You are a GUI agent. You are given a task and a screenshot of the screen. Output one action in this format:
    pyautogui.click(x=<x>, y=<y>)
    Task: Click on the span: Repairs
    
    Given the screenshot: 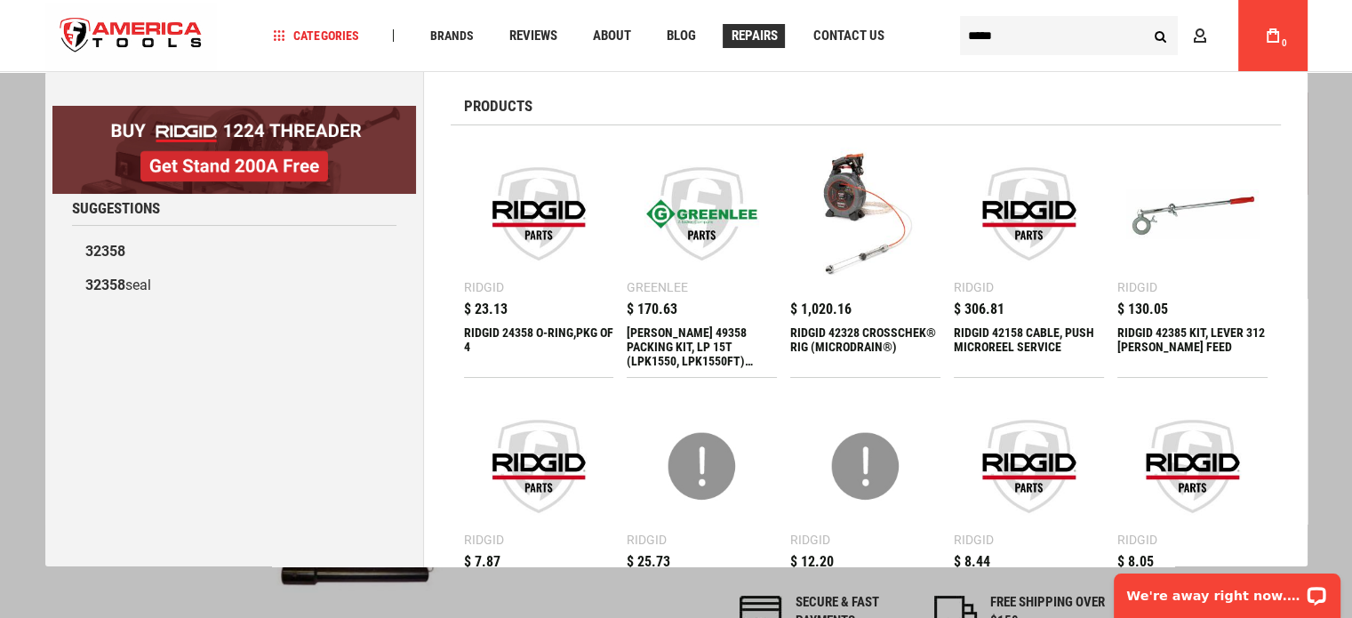 What is the action you would take?
    pyautogui.click(x=754, y=36)
    